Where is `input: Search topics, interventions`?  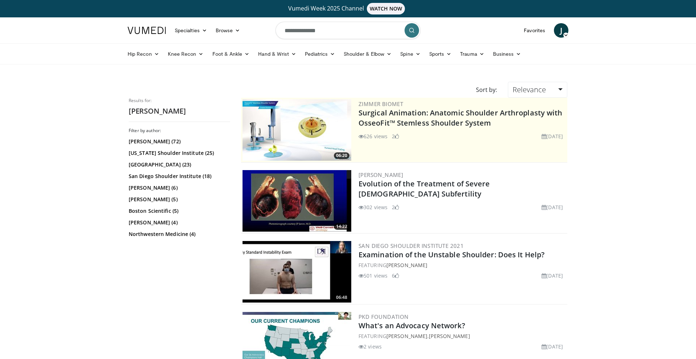
input: Search topics, interventions is located at coordinates (348, 30).